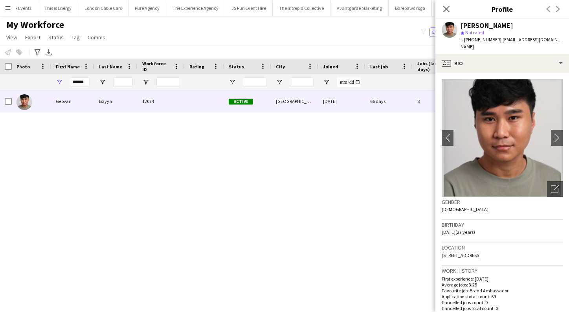  What do you see at coordinates (502, 302) in the screenshot?
I see `p: Cancelled jobs count: 0` at bounding box center [502, 302].